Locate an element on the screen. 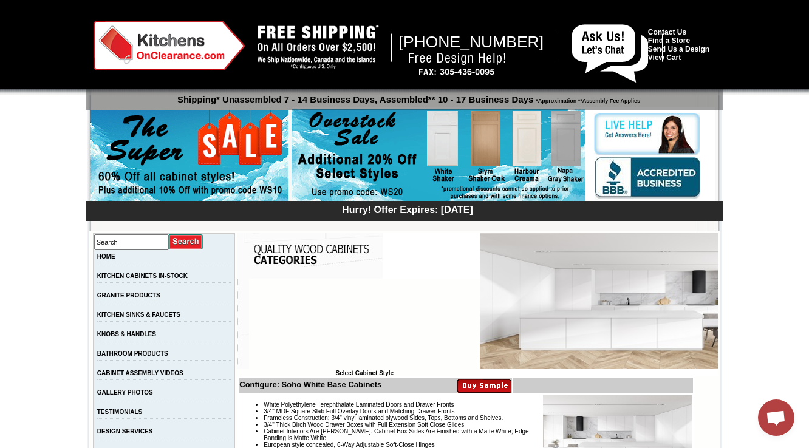 The image size is (809, 448). a: GRANITE PRODUCTS is located at coordinates (129, 295).